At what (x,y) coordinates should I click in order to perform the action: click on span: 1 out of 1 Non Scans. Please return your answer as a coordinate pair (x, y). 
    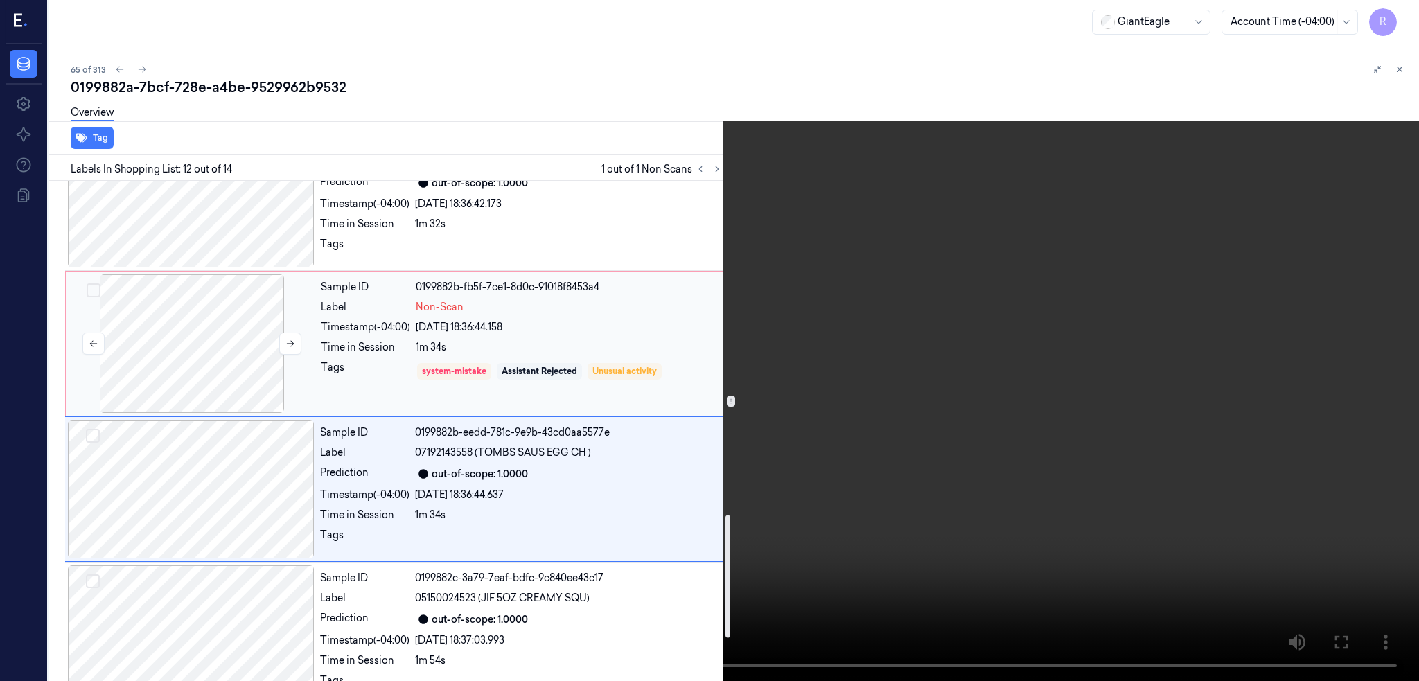
    Looking at the image, I should click on (663, 169).